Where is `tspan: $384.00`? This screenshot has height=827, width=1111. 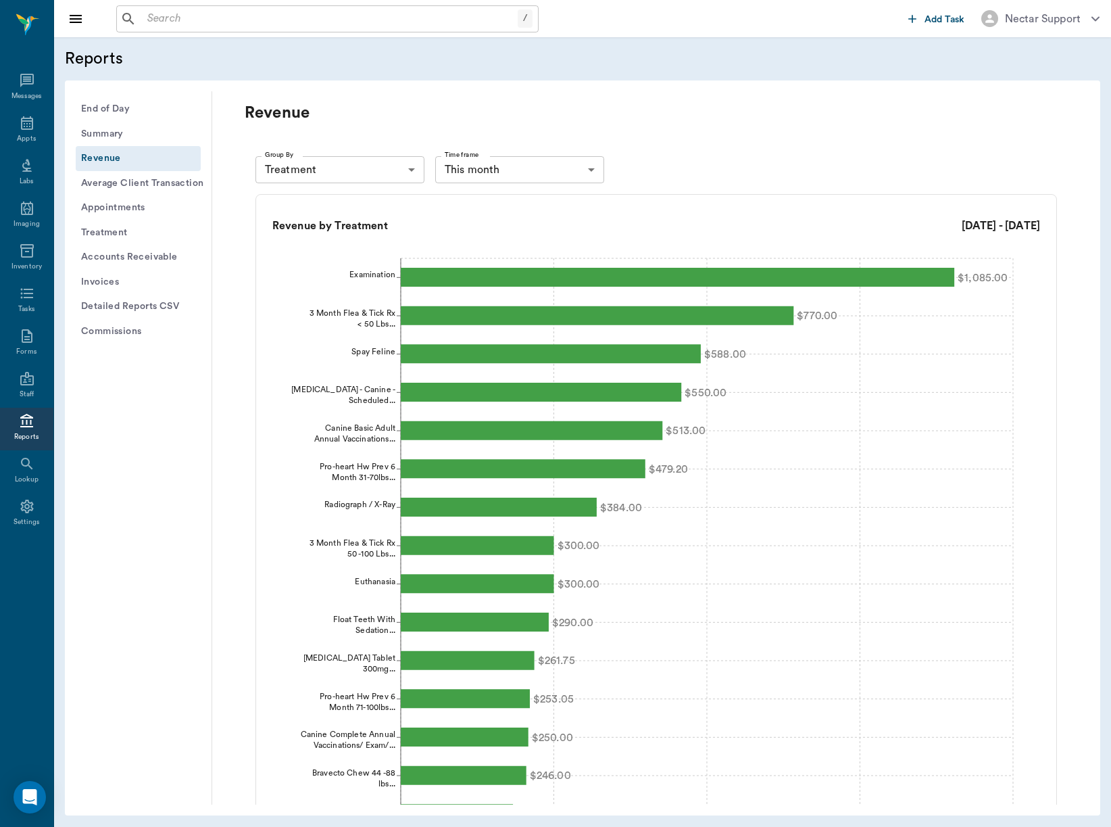
tspan: $384.00 is located at coordinates (621, 508).